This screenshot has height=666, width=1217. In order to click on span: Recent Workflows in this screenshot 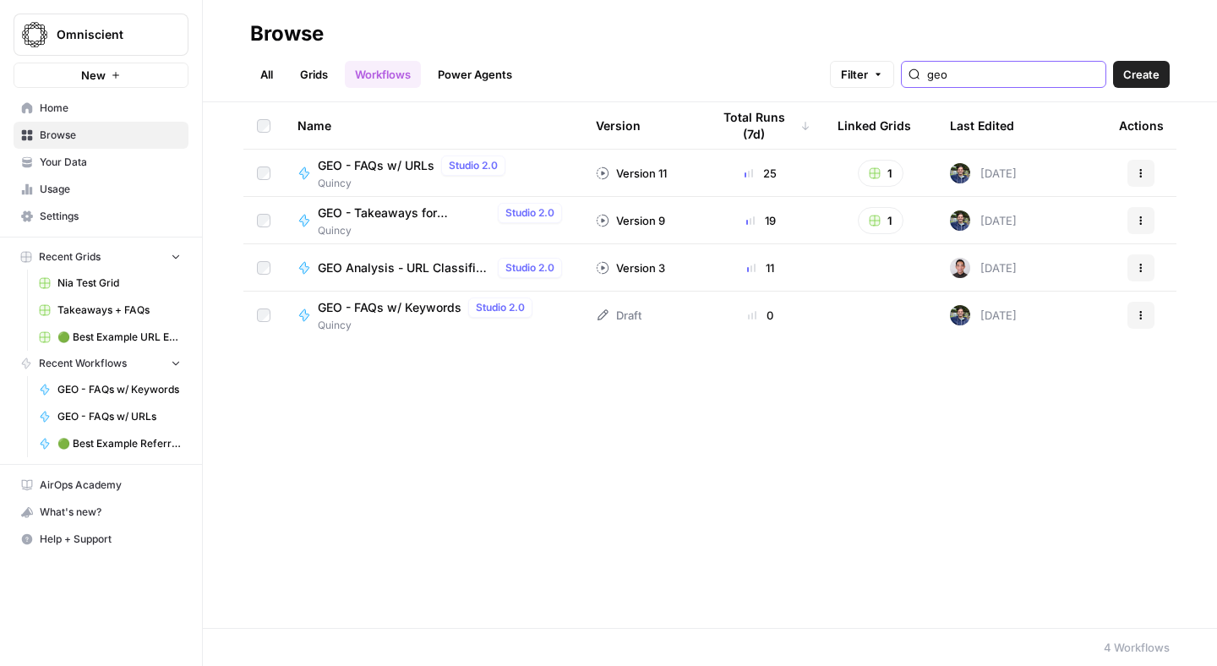, I will do `click(83, 363)`.